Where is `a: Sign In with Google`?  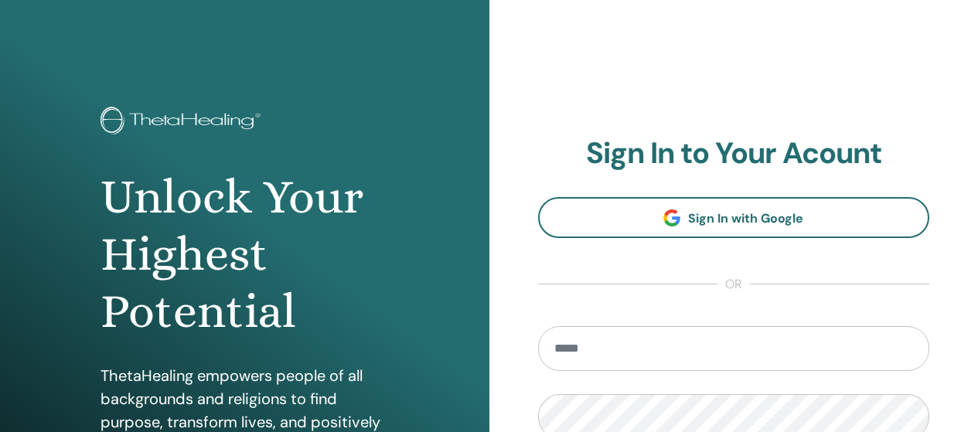
a: Sign In with Google is located at coordinates (734, 217).